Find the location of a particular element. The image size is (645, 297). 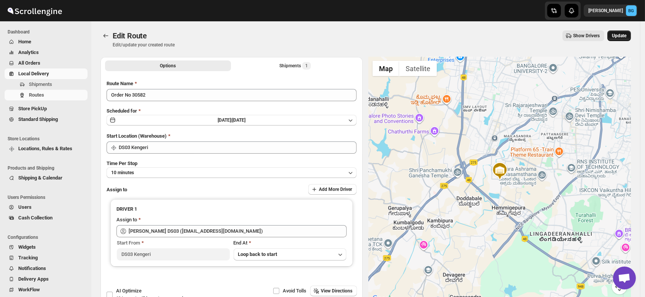

span: Store Locations is located at coordinates (48, 139).